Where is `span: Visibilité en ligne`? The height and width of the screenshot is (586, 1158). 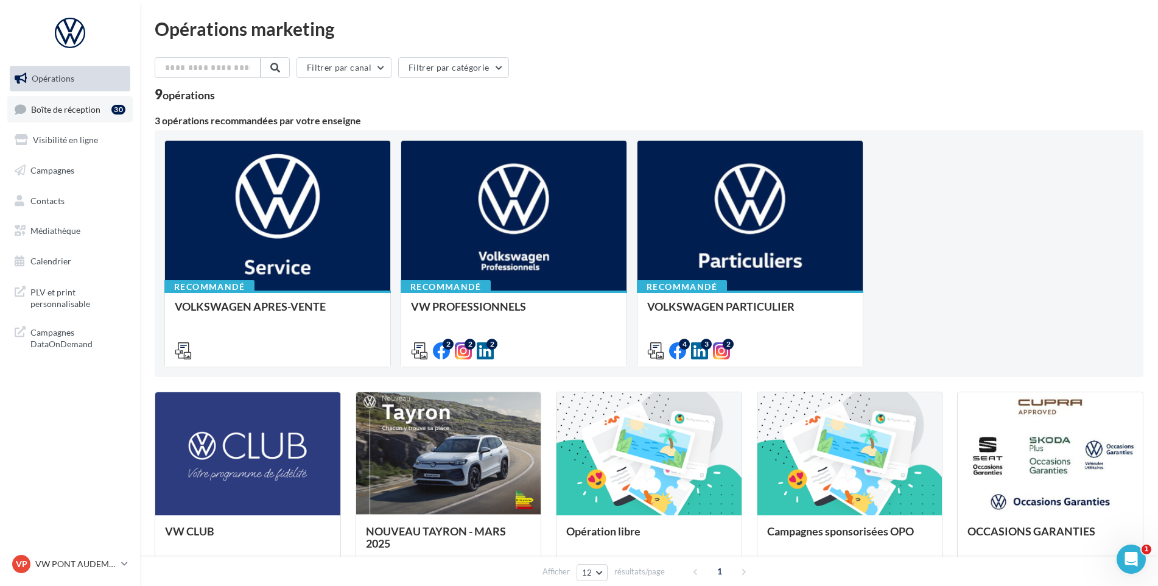
span: Visibilité en ligne is located at coordinates (65, 139).